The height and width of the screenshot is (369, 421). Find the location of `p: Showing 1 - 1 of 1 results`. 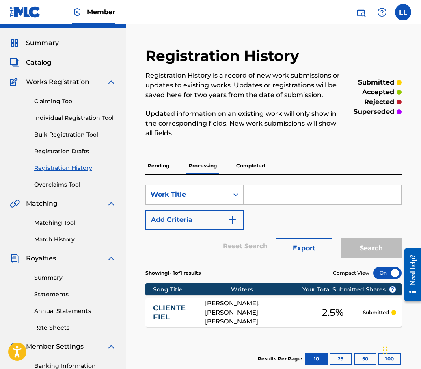

p: Showing 1 - 1 of 1 results is located at coordinates (173, 273).